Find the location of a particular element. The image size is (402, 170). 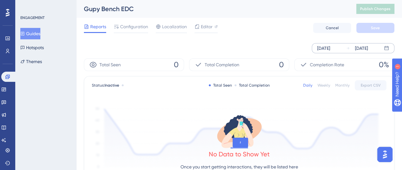

div: Weekly is located at coordinates (324, 85).